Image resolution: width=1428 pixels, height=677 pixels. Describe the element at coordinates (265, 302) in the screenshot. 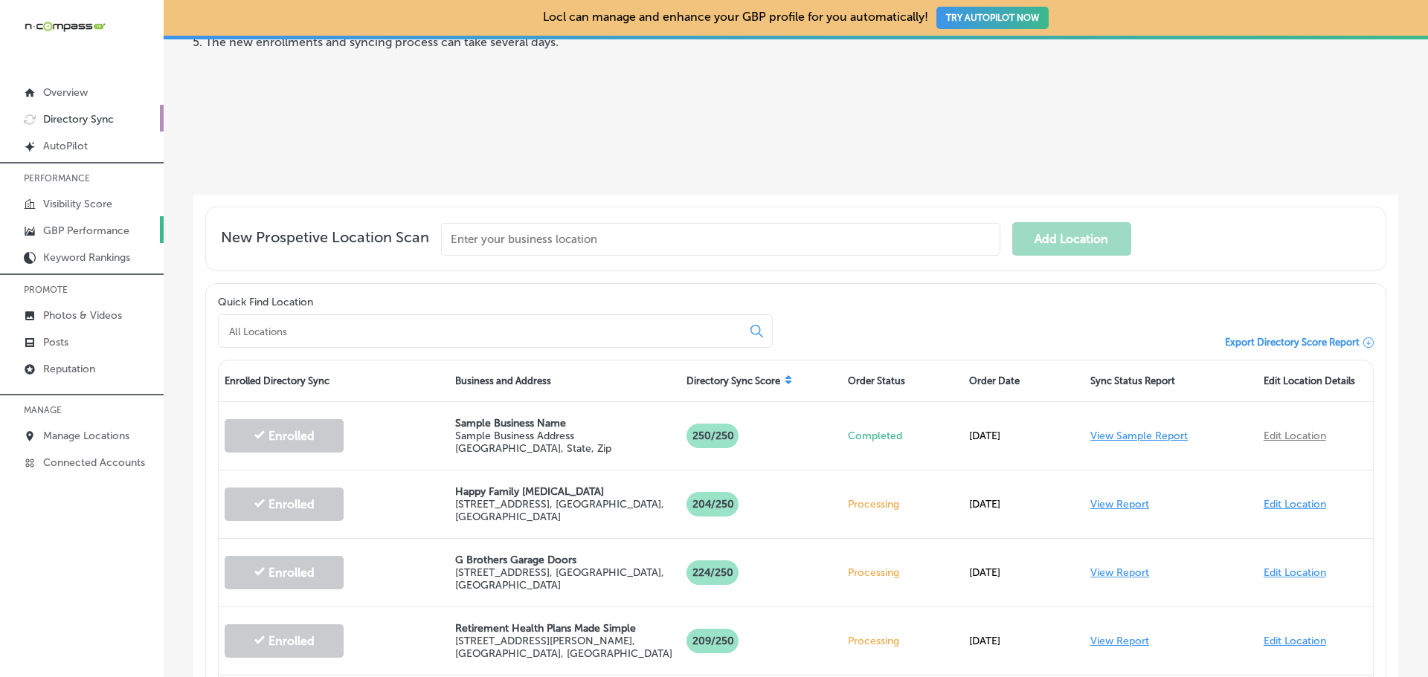

I see `label: Quick Find Location` at that location.